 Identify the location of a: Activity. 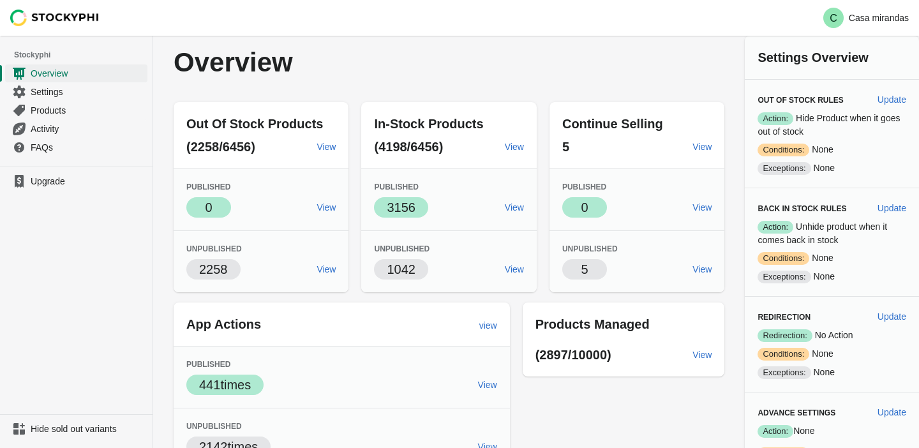
(76, 128).